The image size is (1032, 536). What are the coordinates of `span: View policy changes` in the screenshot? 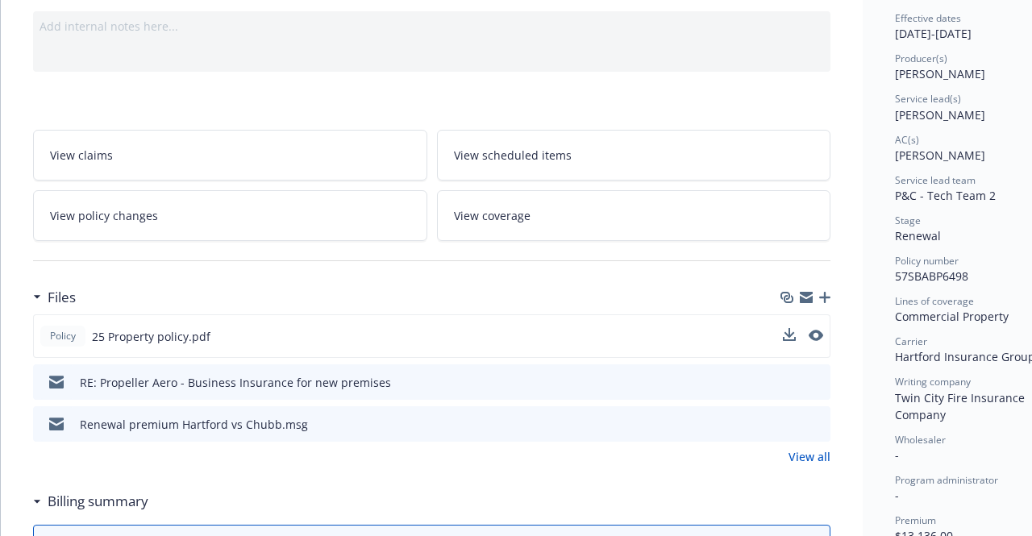 It's located at (104, 215).